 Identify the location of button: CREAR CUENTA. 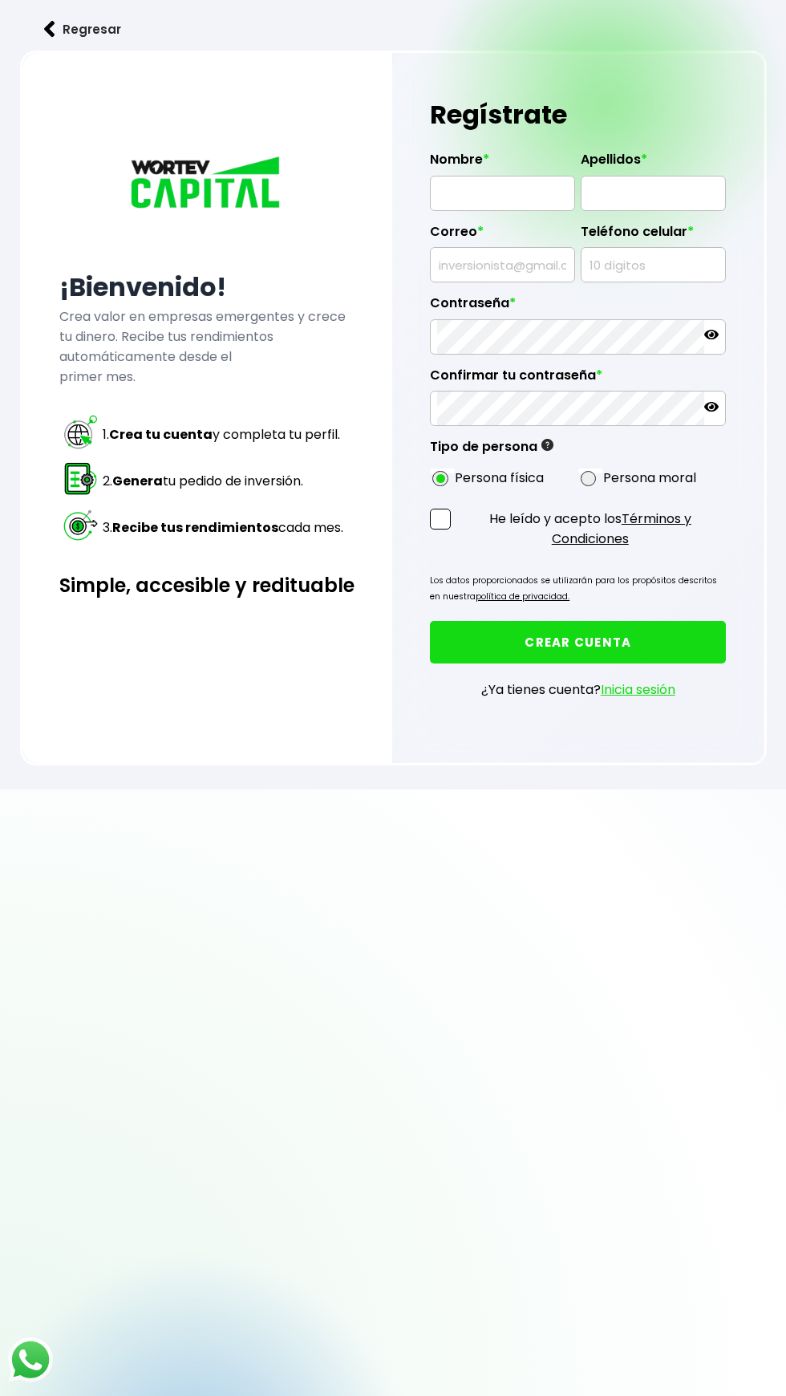
(578, 642).